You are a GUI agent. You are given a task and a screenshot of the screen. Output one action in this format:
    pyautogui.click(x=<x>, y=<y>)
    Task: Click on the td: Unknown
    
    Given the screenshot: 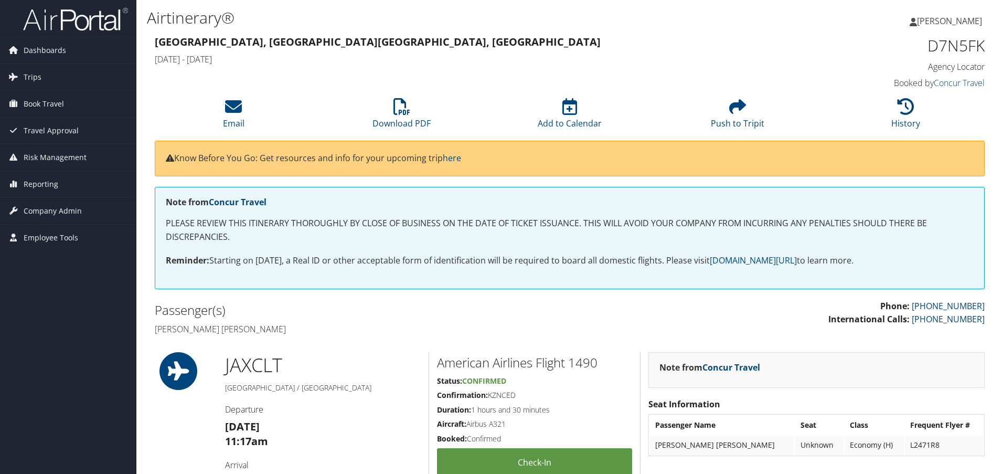 What is the action you would take?
    pyautogui.click(x=820, y=445)
    